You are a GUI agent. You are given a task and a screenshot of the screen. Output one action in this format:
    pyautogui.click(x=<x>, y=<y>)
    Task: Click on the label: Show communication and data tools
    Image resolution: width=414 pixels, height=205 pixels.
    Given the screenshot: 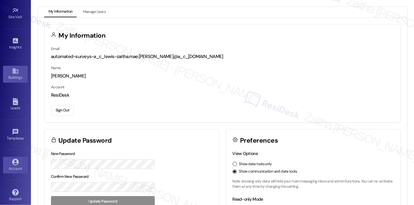 What is the action you would take?
    pyautogui.click(x=268, y=172)
    